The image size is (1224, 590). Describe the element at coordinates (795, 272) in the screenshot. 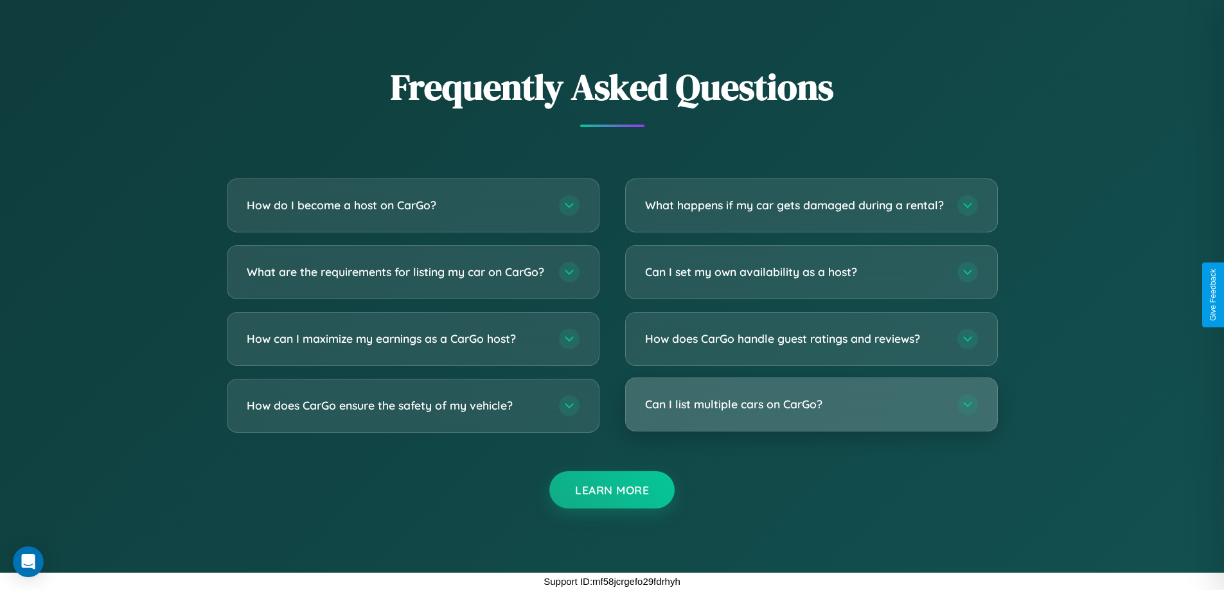

I see `h3: Can I set my own availability as a host?` at that location.